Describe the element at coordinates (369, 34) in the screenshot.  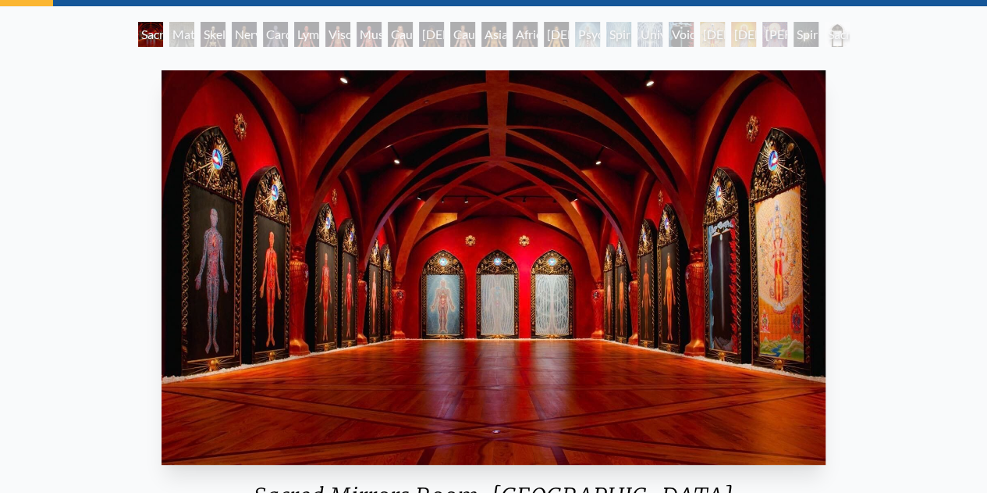
I see `div: Muscle System` at that location.